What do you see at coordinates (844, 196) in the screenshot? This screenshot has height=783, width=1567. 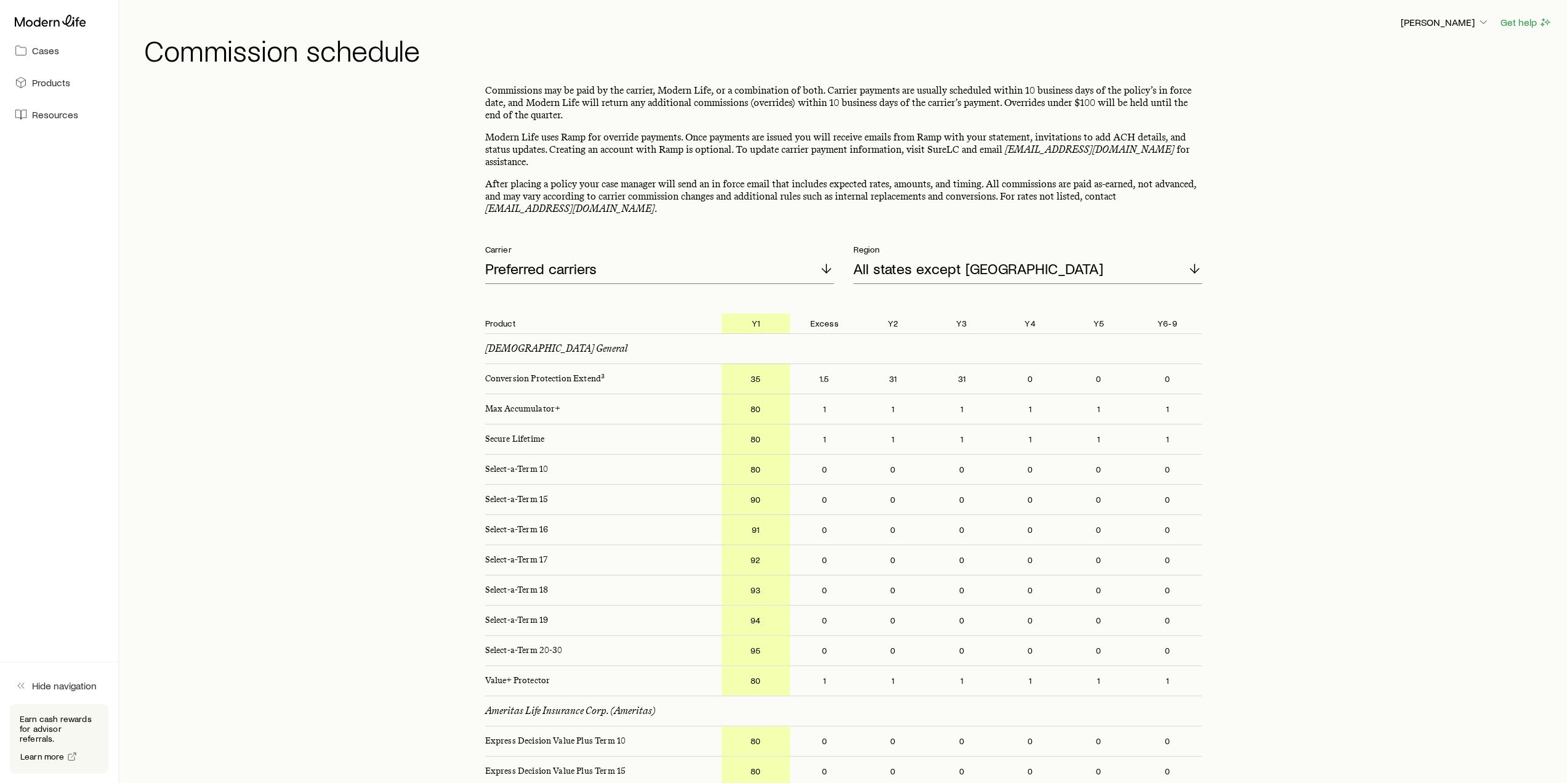 I see `p: After placing a policy your case manager will send an in force email that includes expected rates...` at bounding box center [844, 196].